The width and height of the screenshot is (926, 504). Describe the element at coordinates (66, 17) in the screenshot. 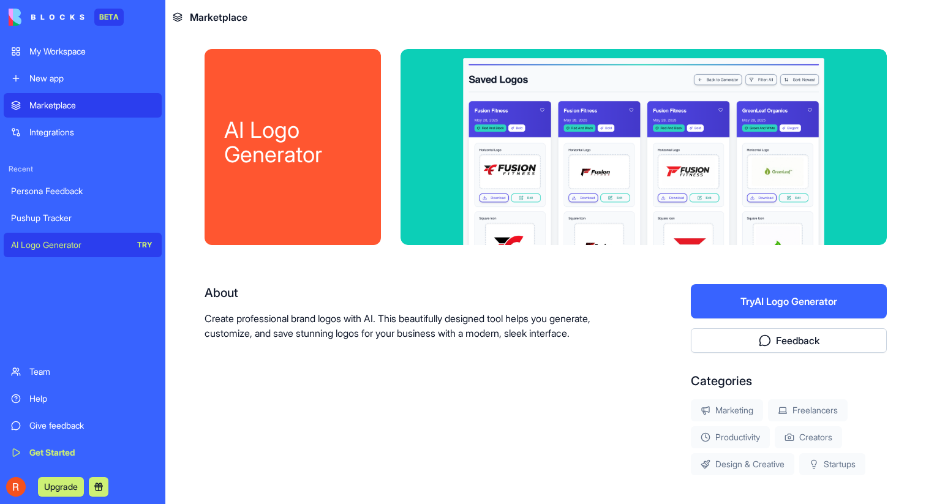

I see `a: BETA` at that location.